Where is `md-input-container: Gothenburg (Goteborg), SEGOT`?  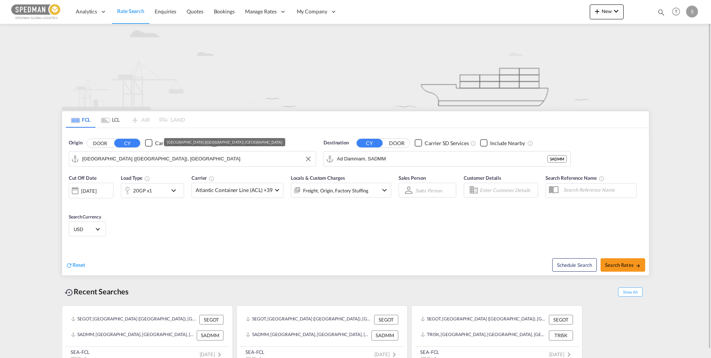
md-input-container: Gothenburg (Goteborg), SEGOT is located at coordinates (192, 159).